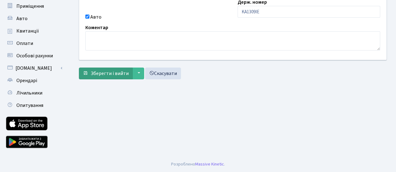 This screenshot has height=172, width=396. Describe the element at coordinates (27, 80) in the screenshot. I see `span: Орендарі` at that location.